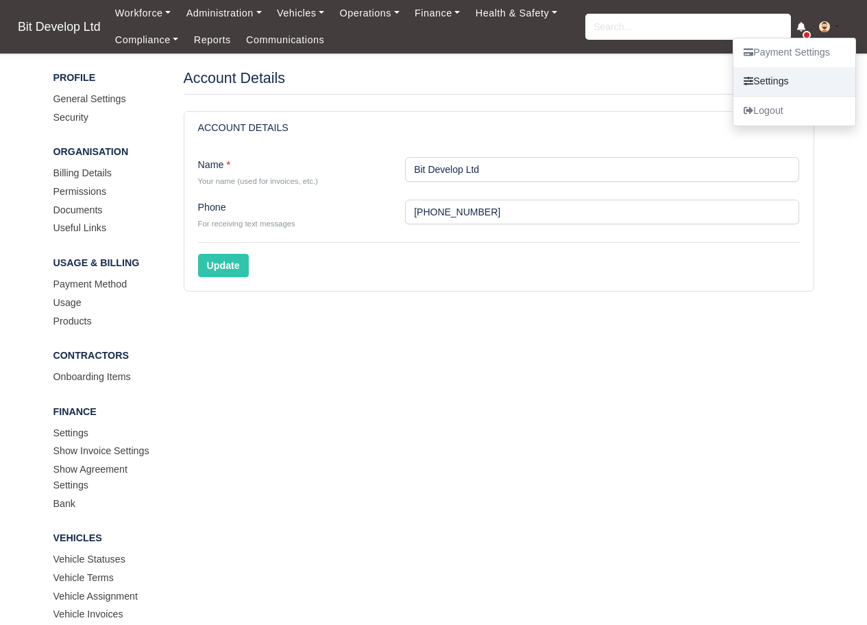  Describe the element at coordinates (258, 181) in the screenshot. I see `small: Your name (used for invoices, etc.)` at that location.